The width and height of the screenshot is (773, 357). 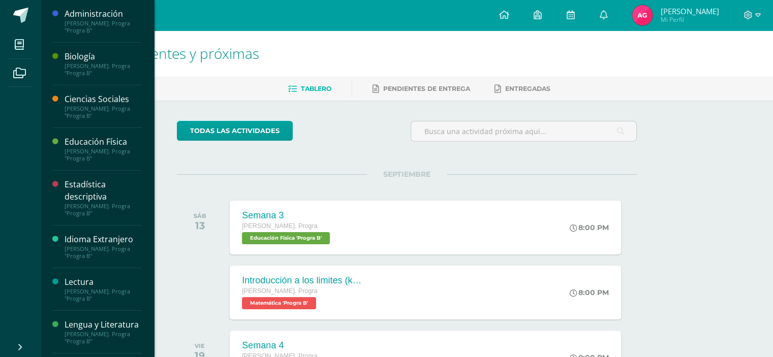 What do you see at coordinates (527, 88) in the screenshot?
I see `span: Entregadas` at bounding box center [527, 88].